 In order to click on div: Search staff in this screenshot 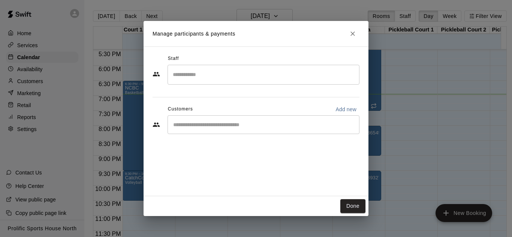, I will do `click(264, 75)`.